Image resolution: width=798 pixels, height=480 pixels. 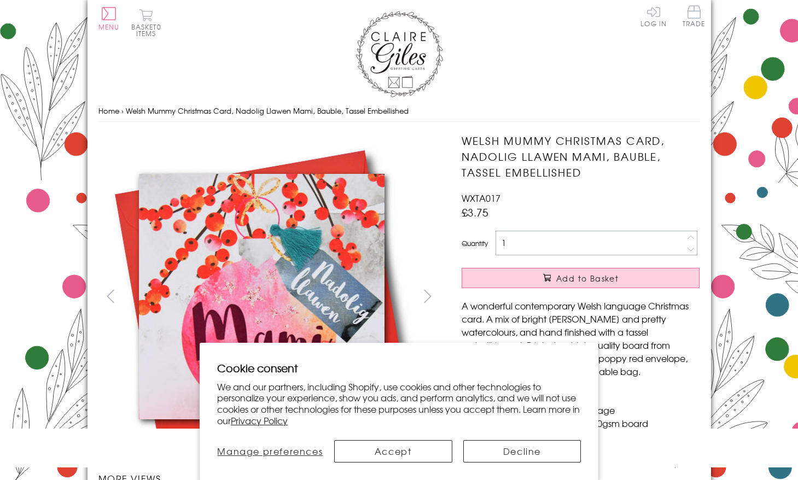 I want to click on span: WXTA017, so click(x=480, y=198).